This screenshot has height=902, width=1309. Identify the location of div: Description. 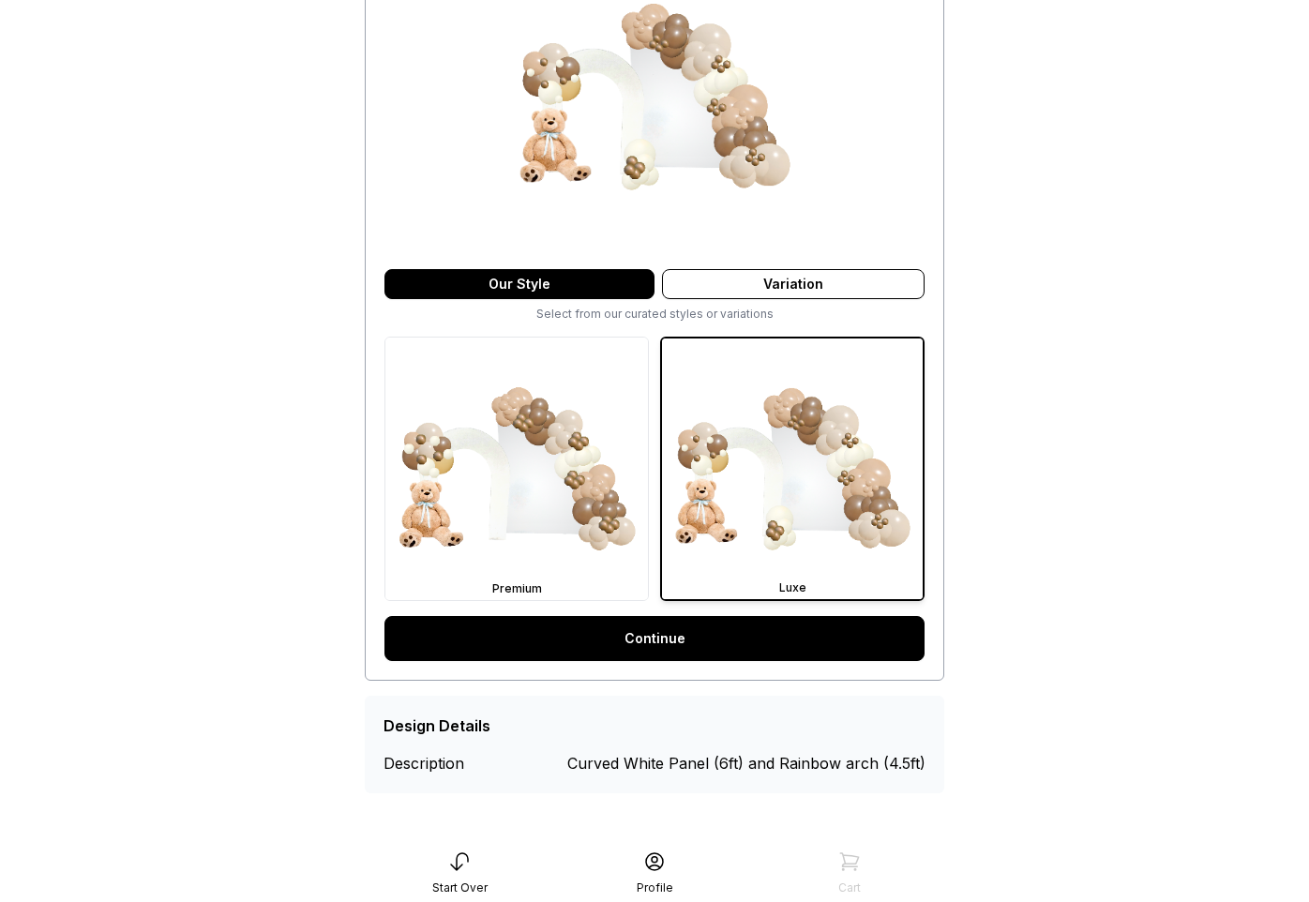
(451, 763).